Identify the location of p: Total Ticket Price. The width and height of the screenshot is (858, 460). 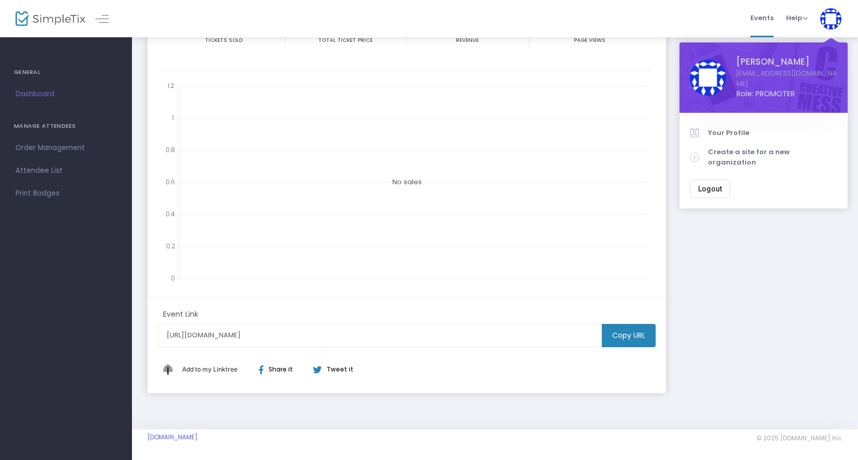
(346, 40).